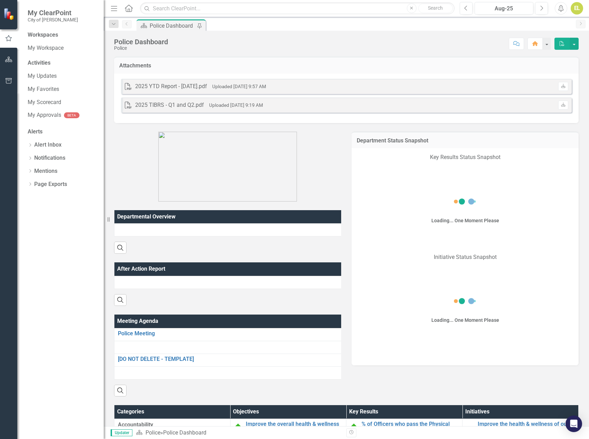  What do you see at coordinates (297, 8) in the screenshot?
I see `input: Search ClearPoint...` at bounding box center [297, 8].